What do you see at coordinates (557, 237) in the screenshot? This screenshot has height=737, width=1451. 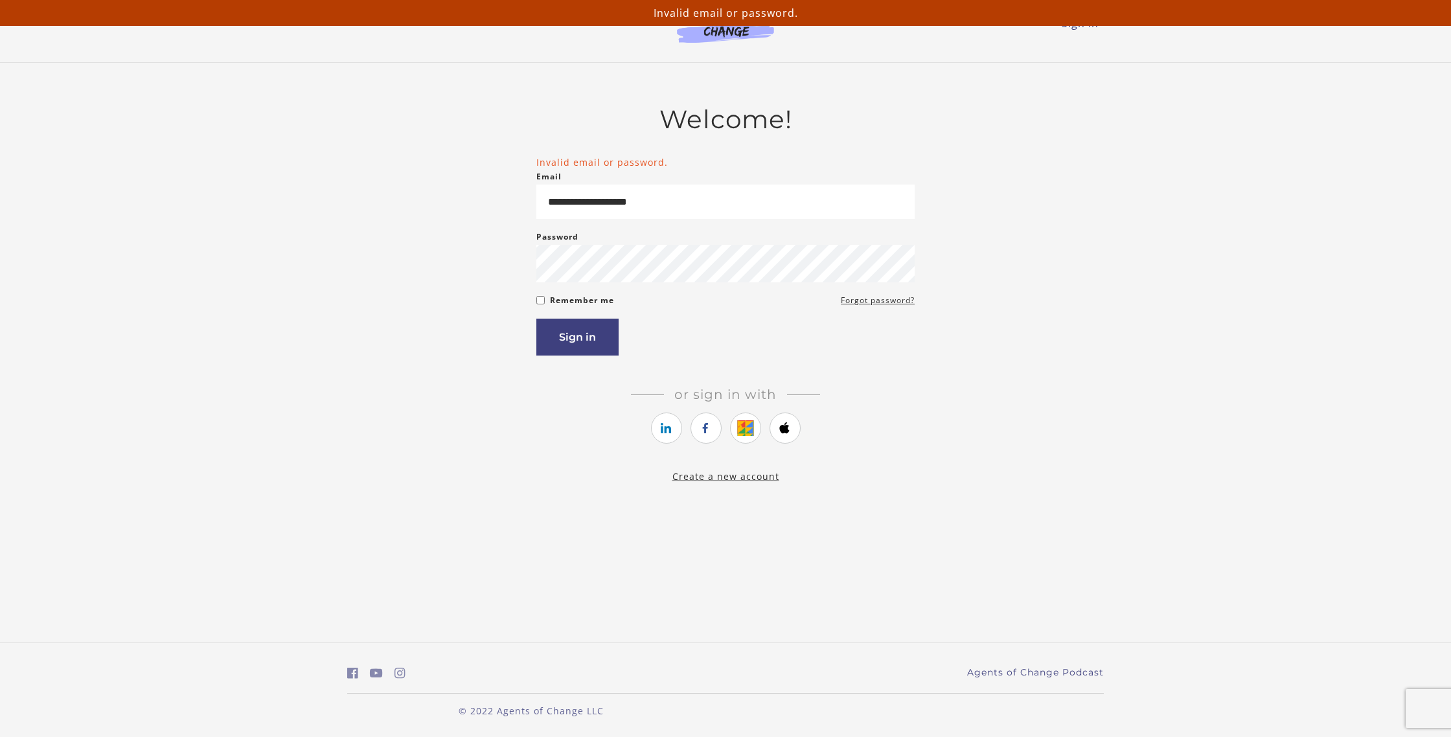 I see `label: Password` at bounding box center [557, 237].